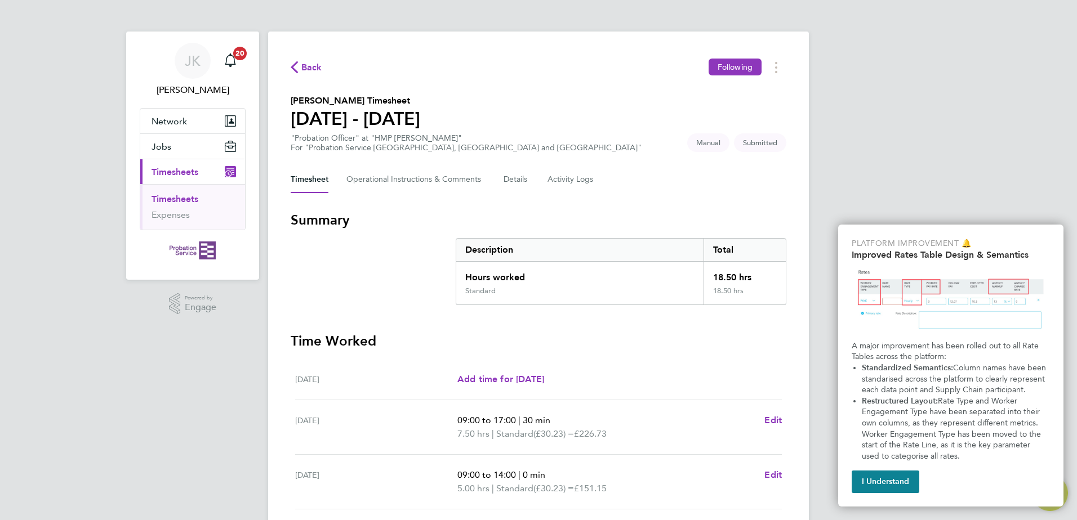  Describe the element at coordinates (950, 300) in the screenshot. I see `img: Updated Rates Table Design & Semantics` at that location.